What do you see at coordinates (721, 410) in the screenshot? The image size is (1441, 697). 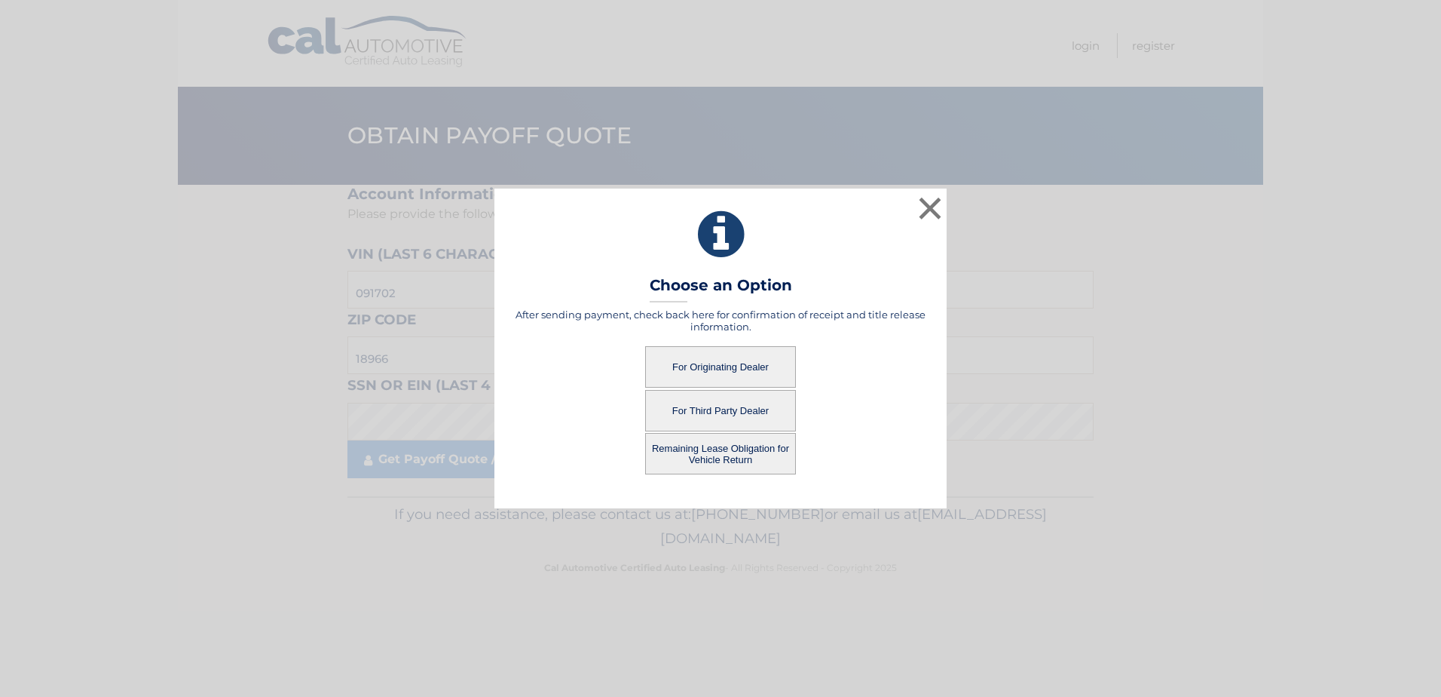 I see `button: For Third Party Dealer` at bounding box center [721, 410].